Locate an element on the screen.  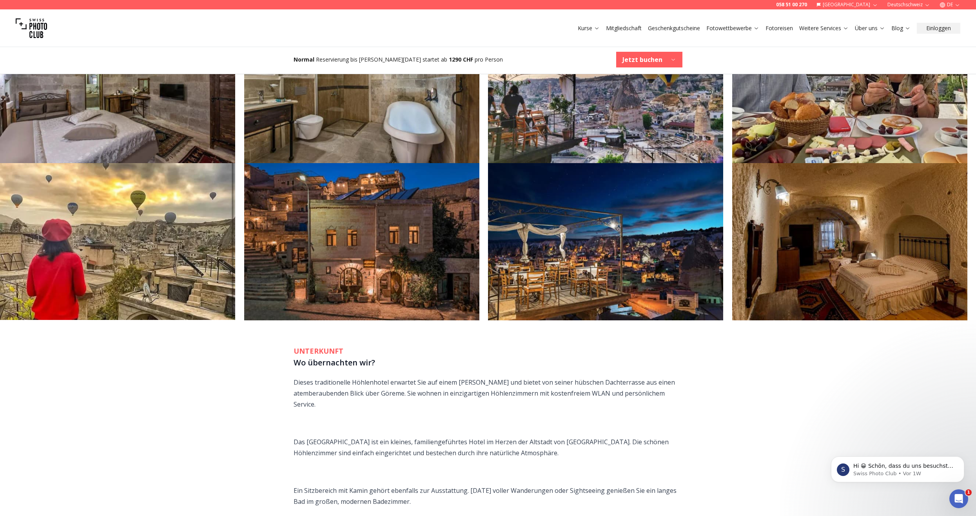
a: Blog is located at coordinates (901, 28).